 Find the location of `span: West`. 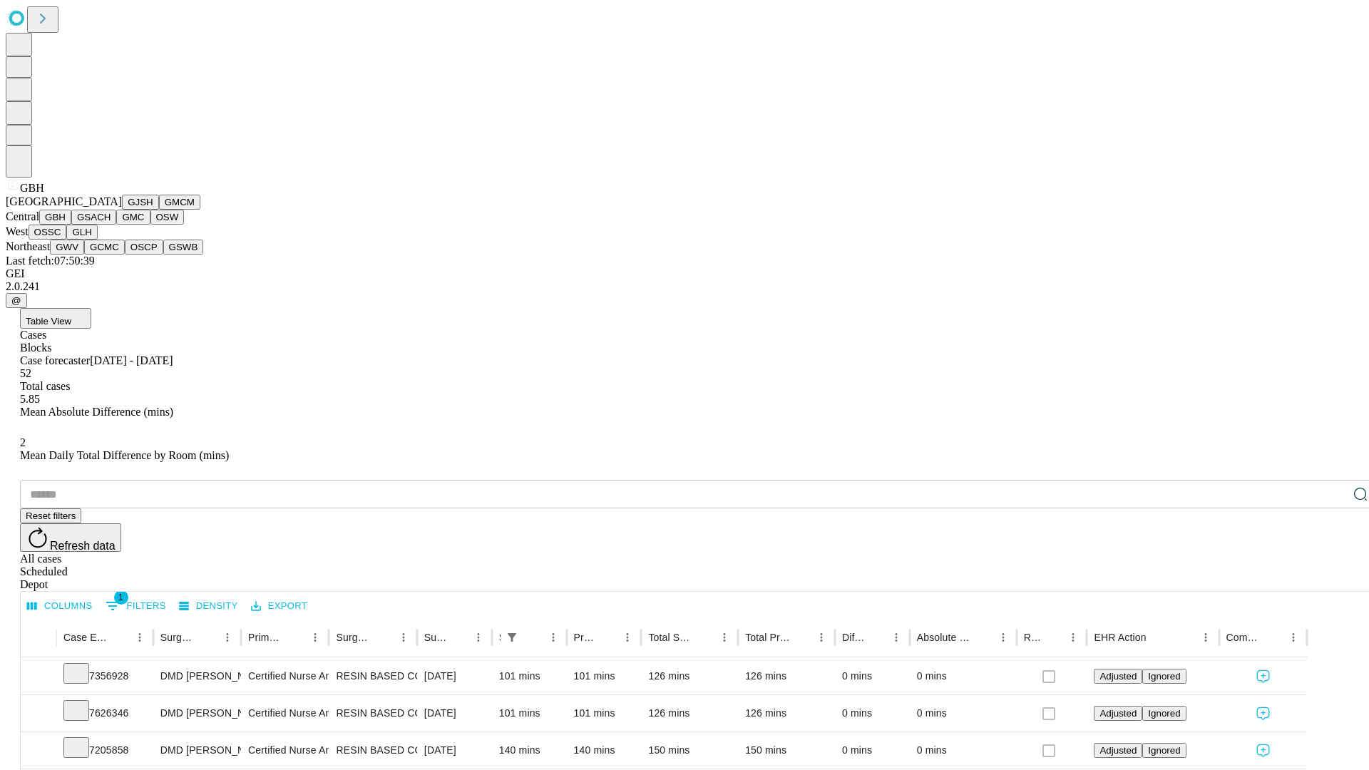

span: West is located at coordinates (17, 231).